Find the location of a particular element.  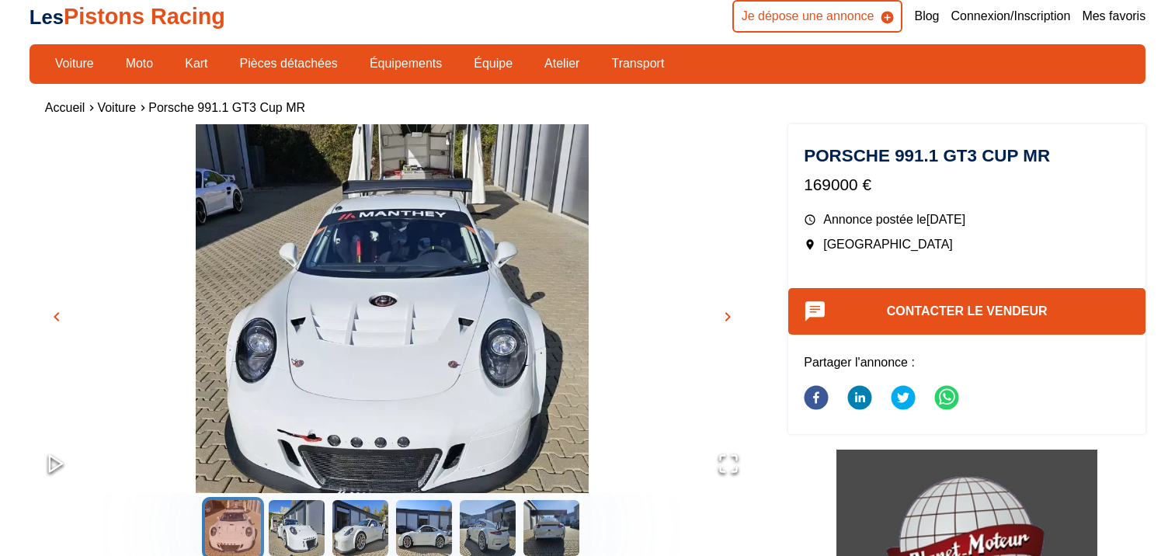

a: Pièces détachées is located at coordinates (289, 64).